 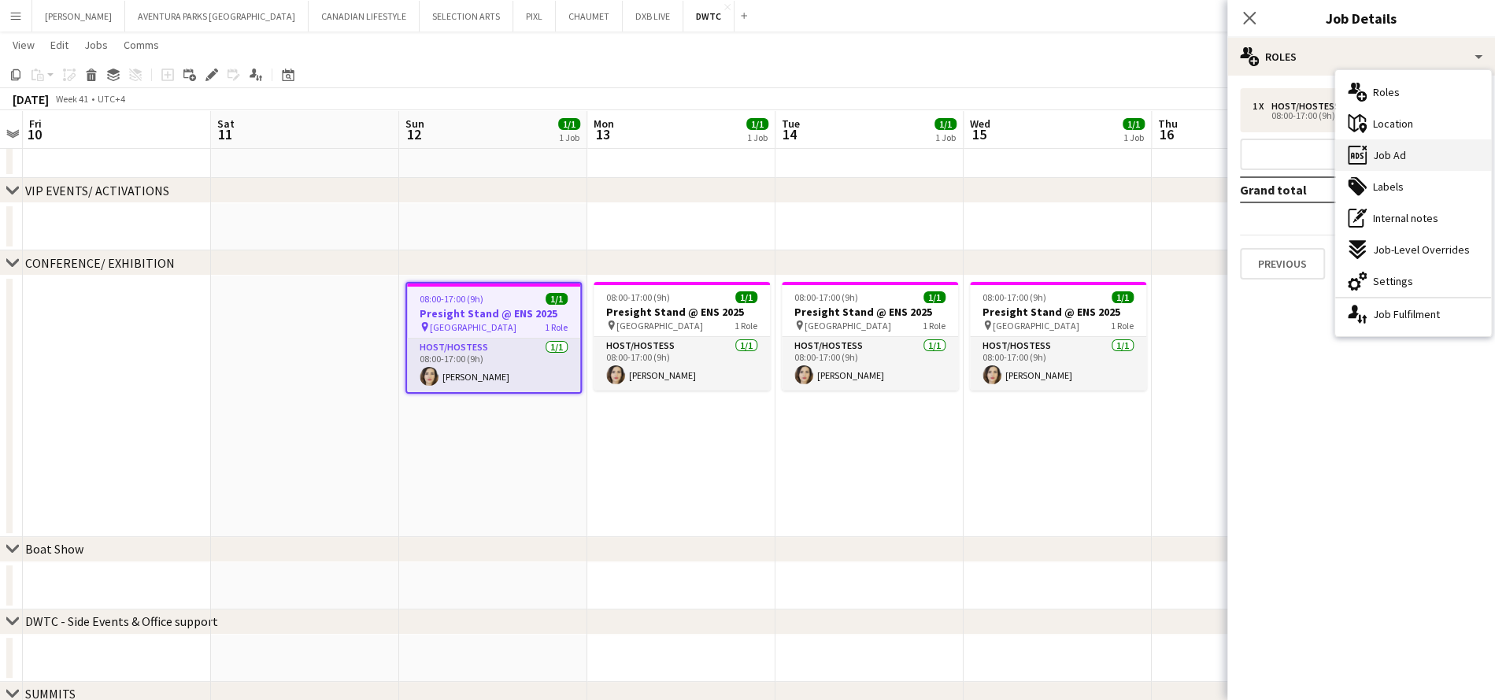 What do you see at coordinates (24, 45) in the screenshot?
I see `span: View` at bounding box center [24, 45].